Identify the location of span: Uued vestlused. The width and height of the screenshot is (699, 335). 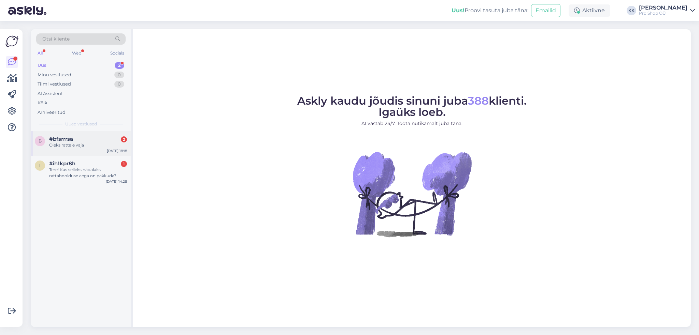
(81, 124).